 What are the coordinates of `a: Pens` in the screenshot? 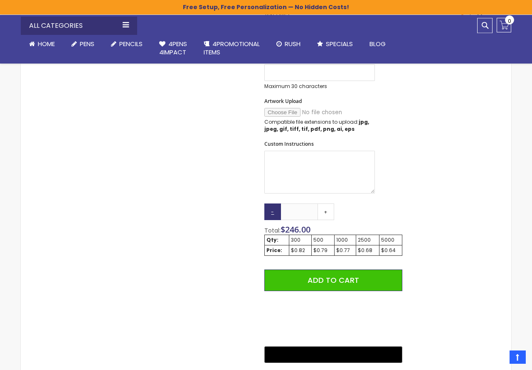 It's located at (83, 44).